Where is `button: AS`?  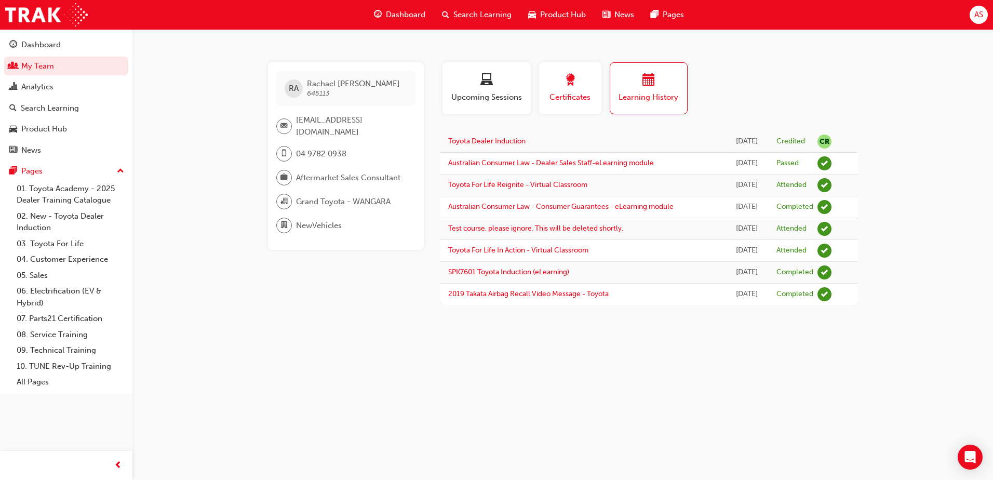
button: AS is located at coordinates (979, 15).